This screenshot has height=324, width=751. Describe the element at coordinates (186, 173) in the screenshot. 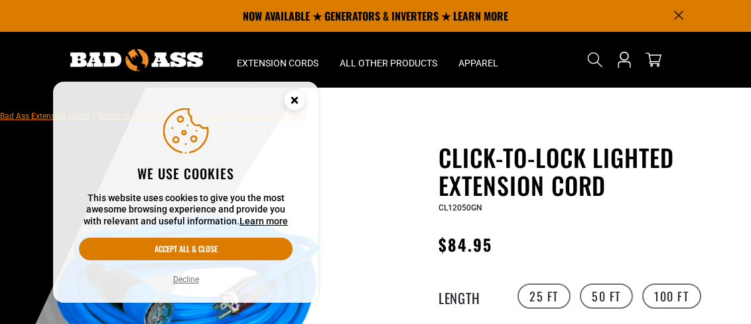

I see `h2: We use cookies` at that location.